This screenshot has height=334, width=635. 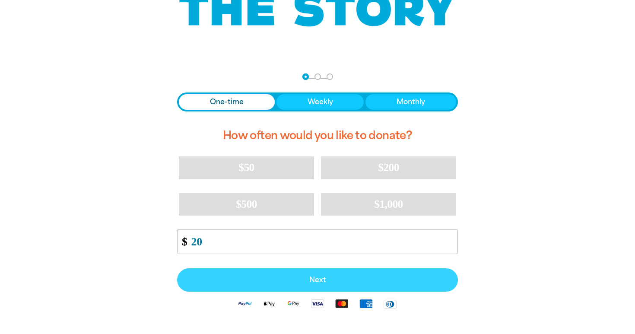 What do you see at coordinates (390, 304) in the screenshot?
I see `img: Diners Club logo` at bounding box center [390, 304].